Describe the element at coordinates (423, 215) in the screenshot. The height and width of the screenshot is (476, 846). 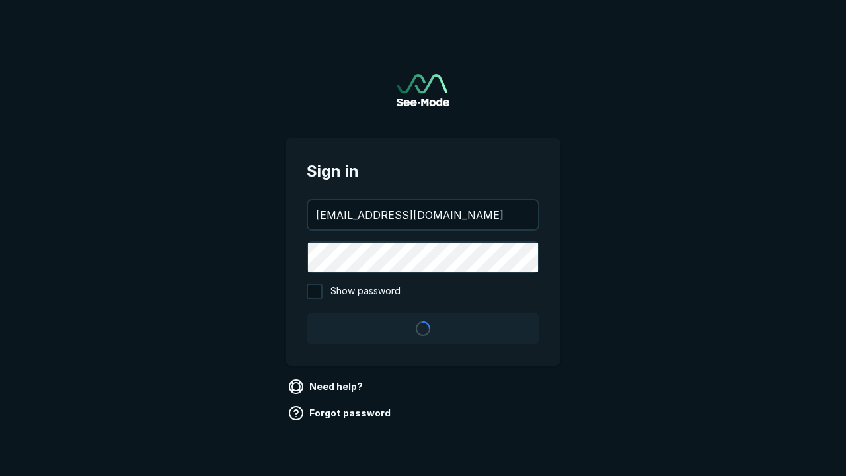
I see `input: your@email.com` at that location.